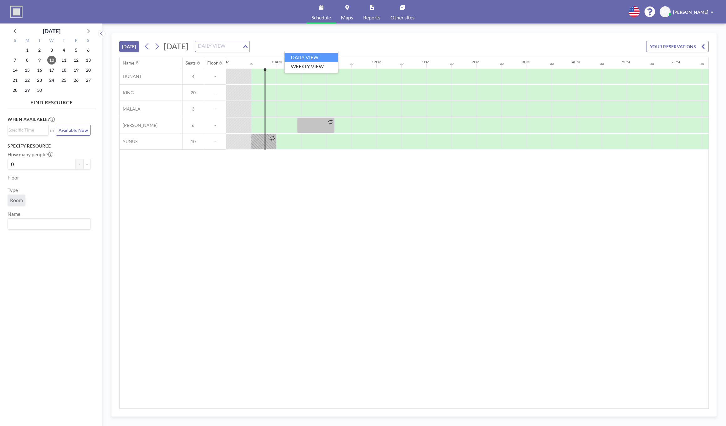 This screenshot has height=426, width=726. Describe the element at coordinates (193, 142) in the screenshot. I see `span: 10` at that location.